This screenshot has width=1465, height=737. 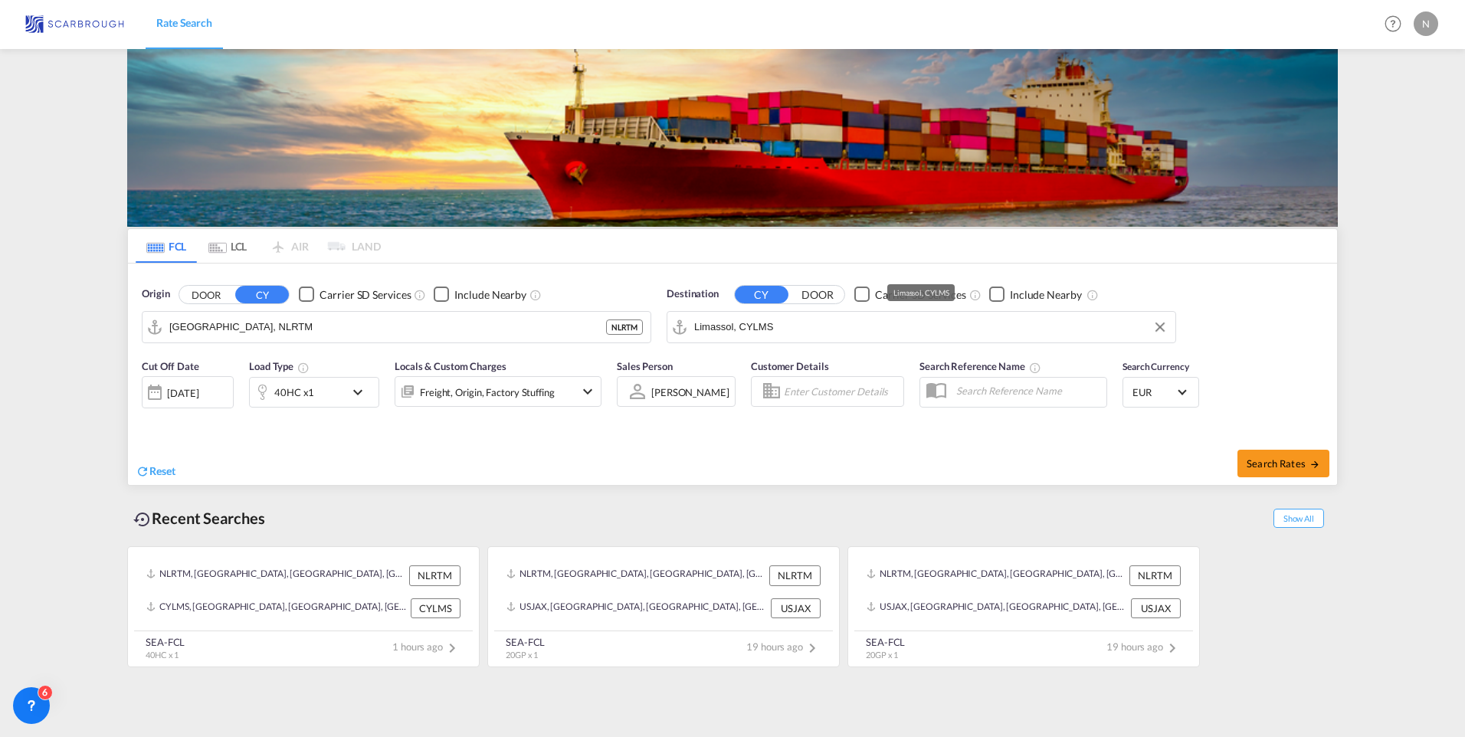 What do you see at coordinates (1315, 464) in the screenshot?
I see `md-icon: icon-arrow-right` at bounding box center [1315, 464].